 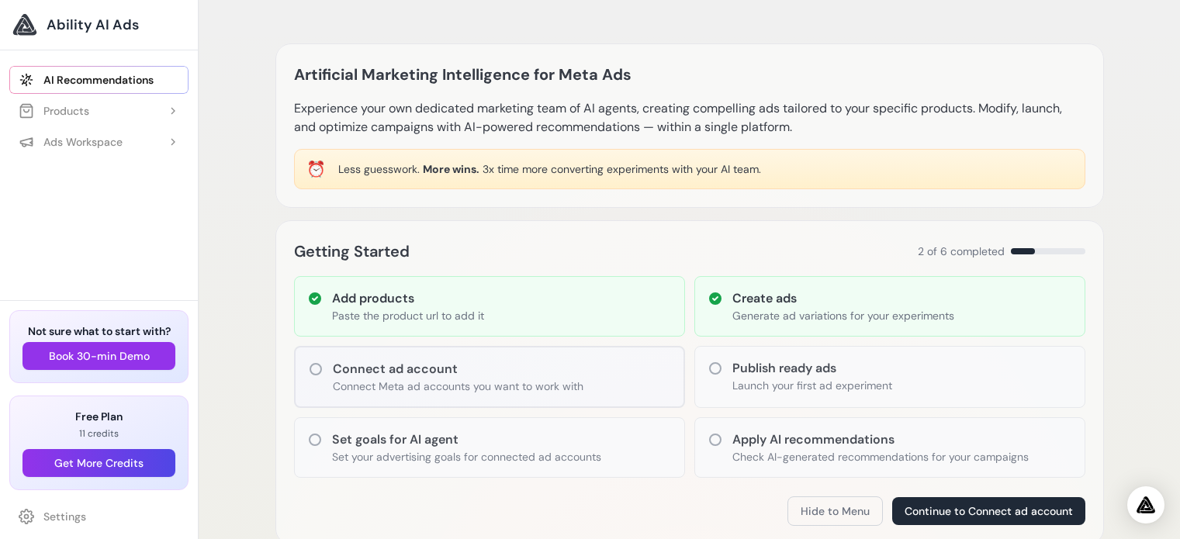 What do you see at coordinates (812, 386) in the screenshot?
I see `p: Launch your first ad experiment` at bounding box center [812, 386].